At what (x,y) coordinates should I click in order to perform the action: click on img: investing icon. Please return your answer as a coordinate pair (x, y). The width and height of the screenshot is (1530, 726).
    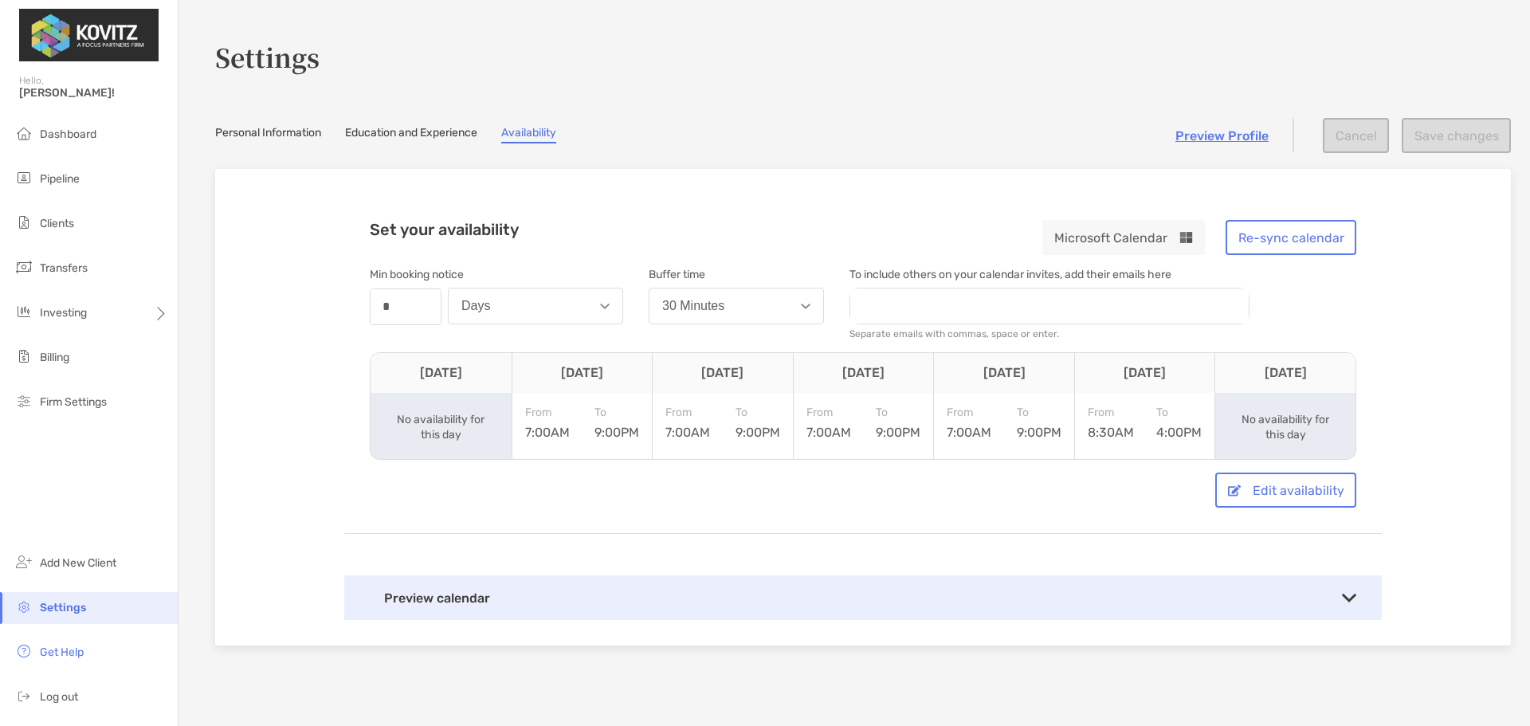
    Looking at the image, I should click on (24, 312).